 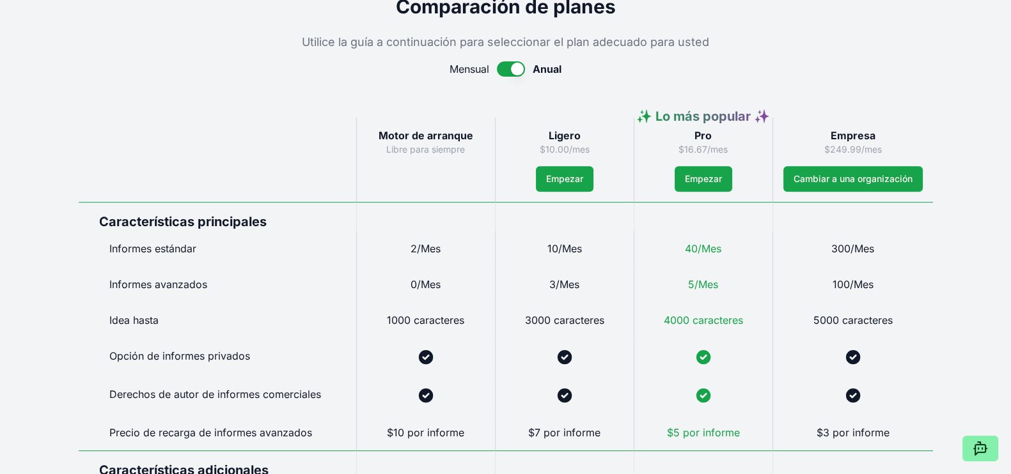 I want to click on font: Precio de recarga de informes avanzados, so click(x=210, y=433).